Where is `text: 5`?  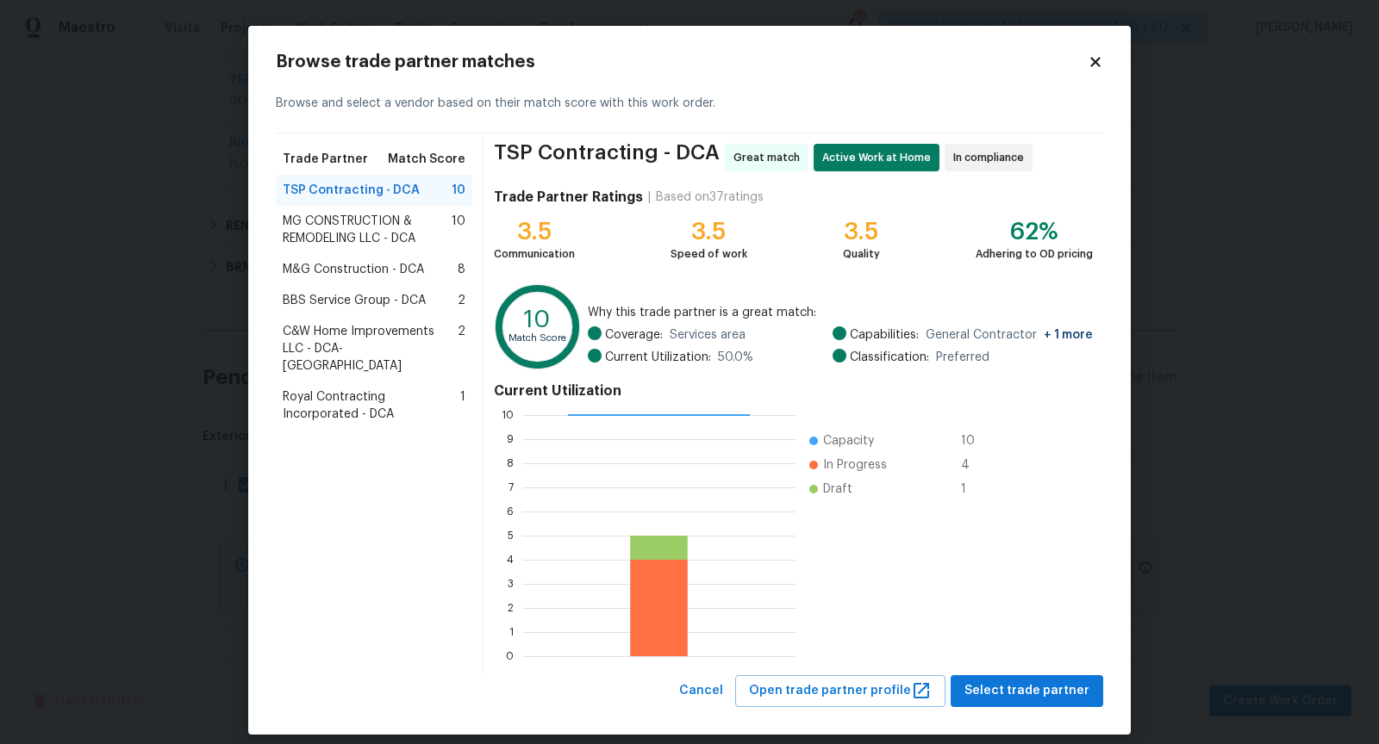 text: 5 is located at coordinates (510, 536).